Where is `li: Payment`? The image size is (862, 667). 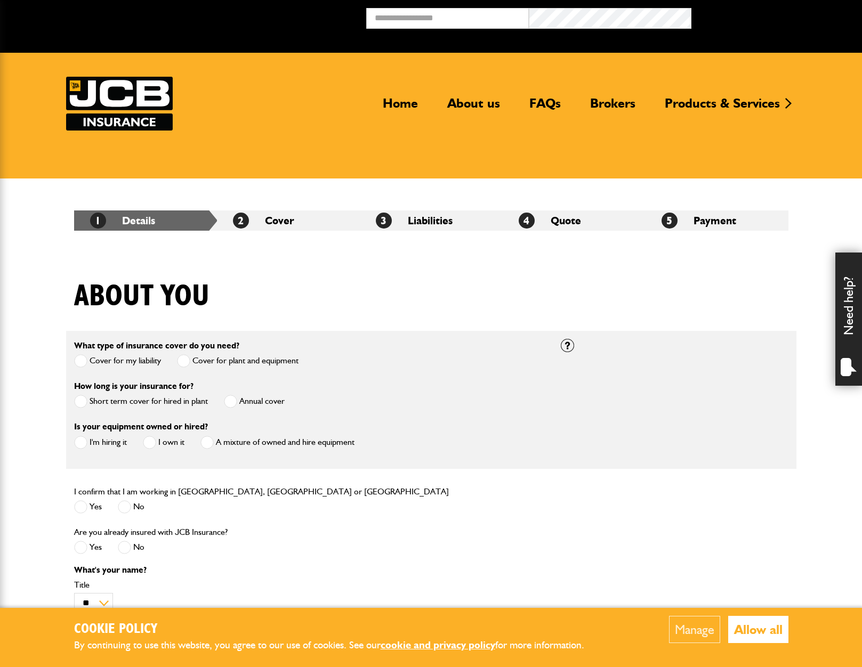
li: Payment is located at coordinates (717, 221).